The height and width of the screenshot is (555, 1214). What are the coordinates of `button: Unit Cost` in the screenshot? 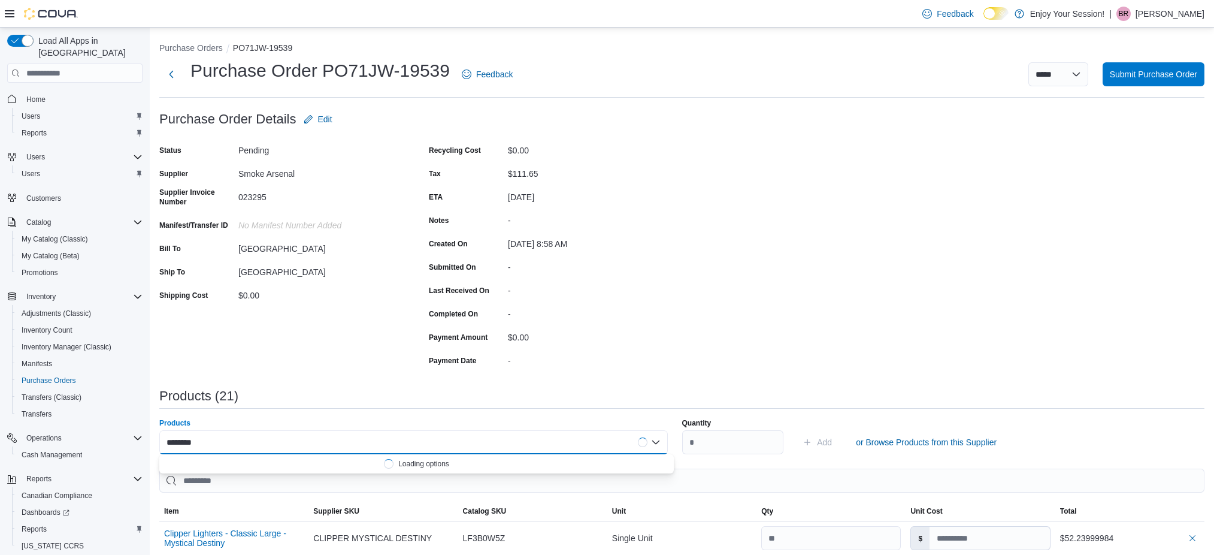 It's located at (980, 511).